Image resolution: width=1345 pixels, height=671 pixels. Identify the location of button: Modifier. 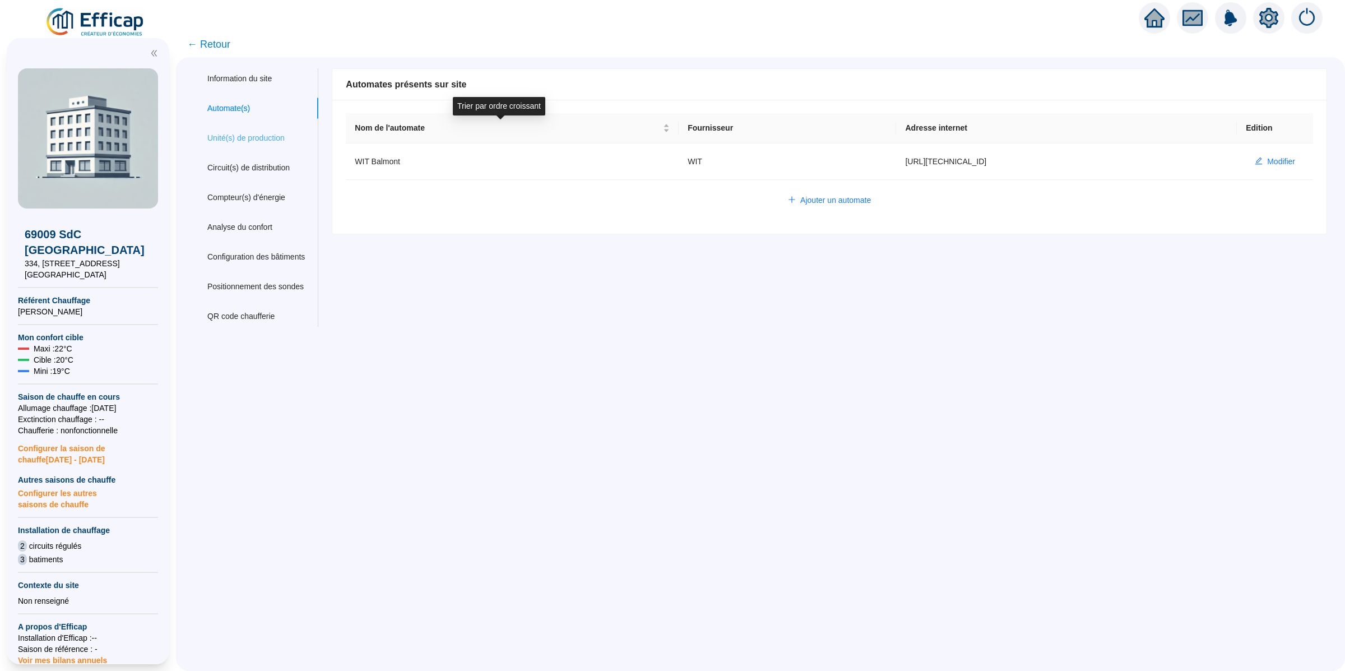
(1275, 161).